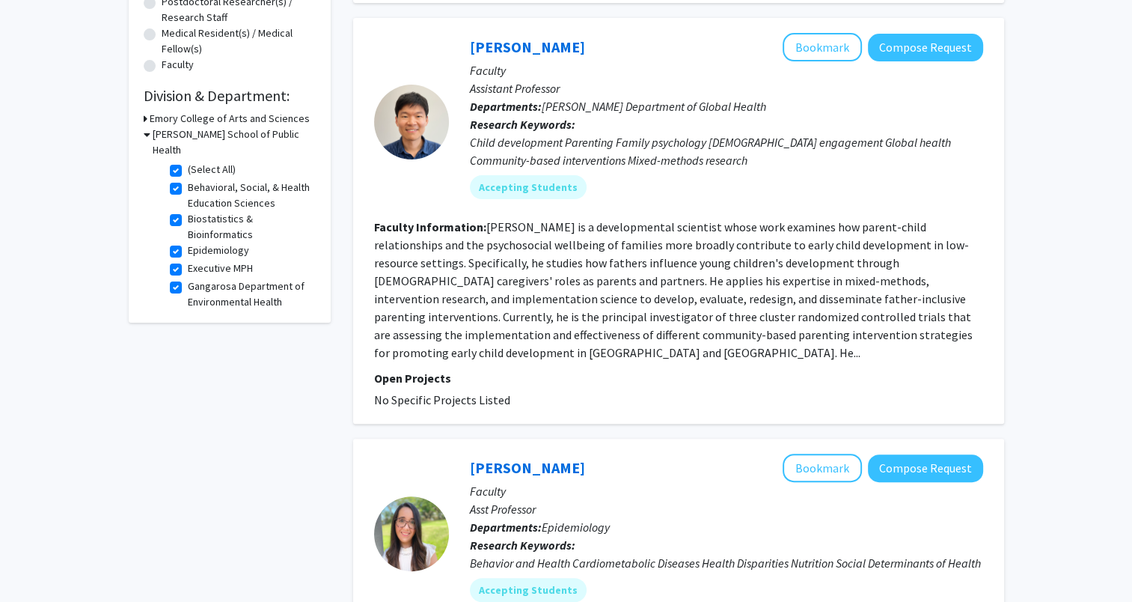 This screenshot has width=1132, height=602. I want to click on label: Behavioral, Social, & Health Education Sciences, so click(250, 195).